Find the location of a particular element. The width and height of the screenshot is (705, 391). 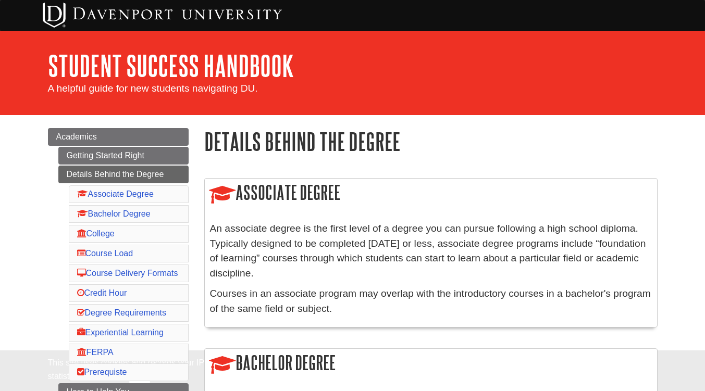

a: Details Behind the Degree is located at coordinates (123, 174).